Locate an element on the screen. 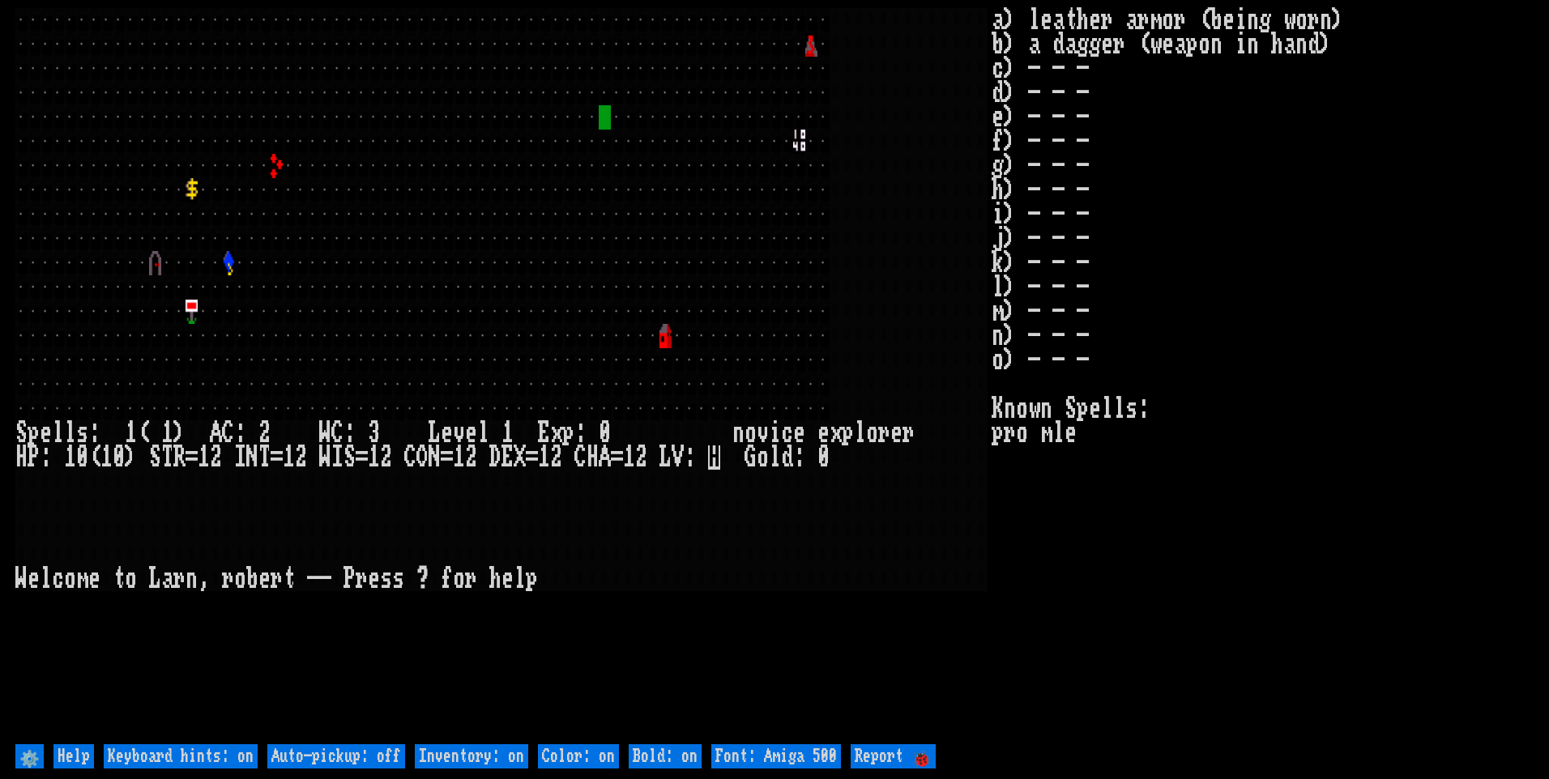 This screenshot has height=779, width=1549. div: i is located at coordinates (774, 433).